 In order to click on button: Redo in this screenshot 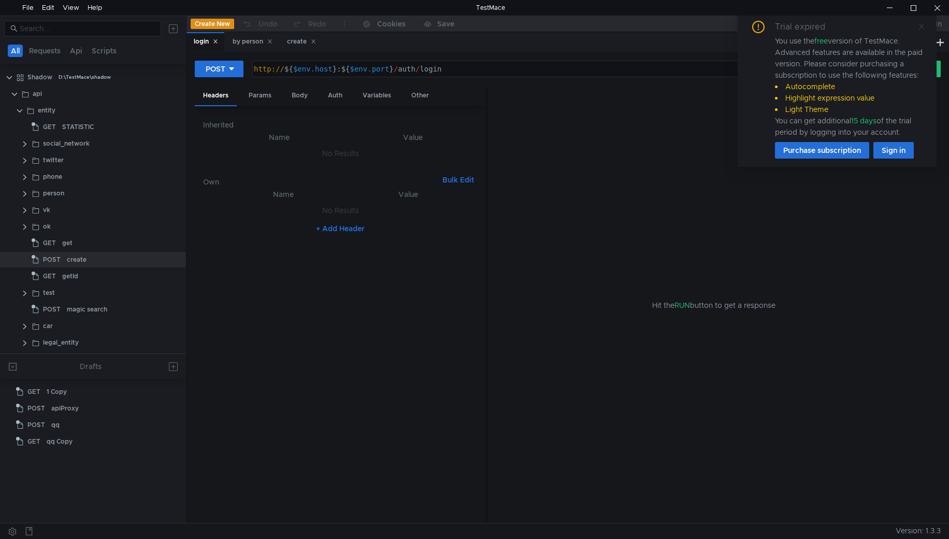, I will do `click(309, 24)`.